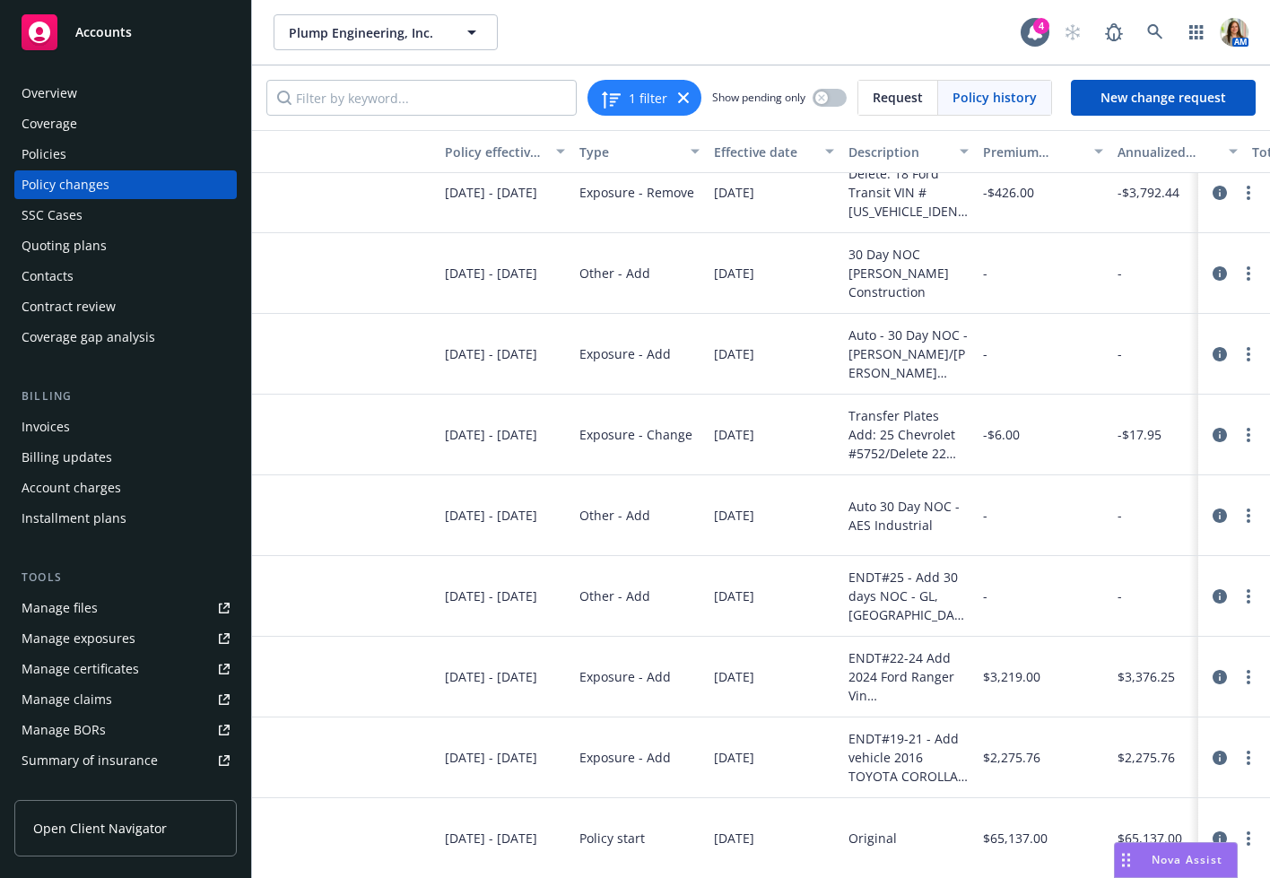 The width and height of the screenshot is (1270, 878). I want to click on a: Account charges, so click(126, 488).